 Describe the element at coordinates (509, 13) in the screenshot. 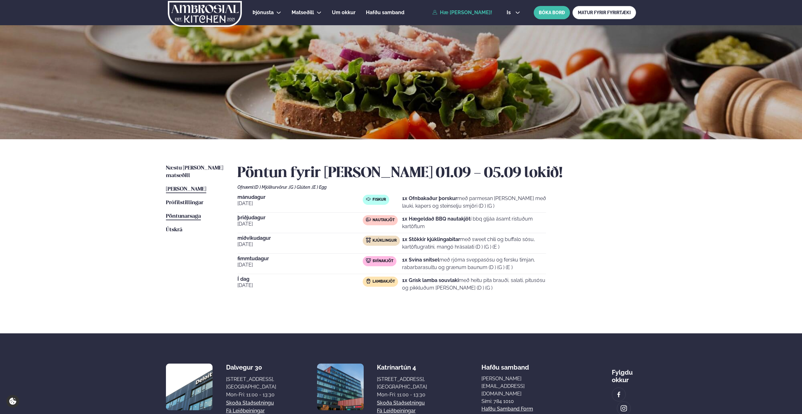

I see `span: is` at that location.